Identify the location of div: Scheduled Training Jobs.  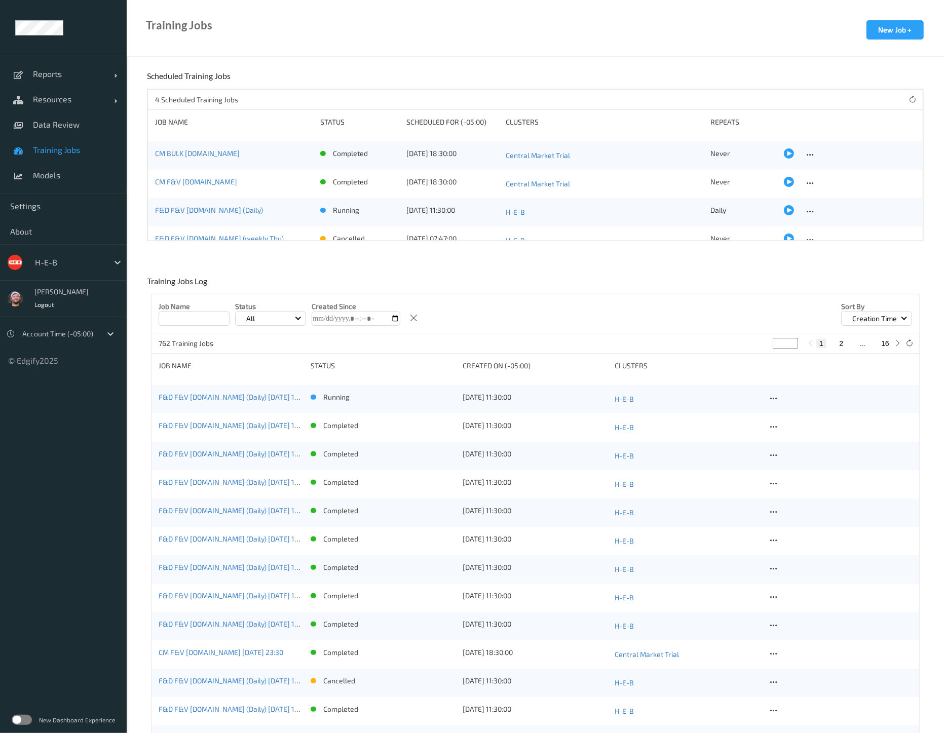
(190, 80).